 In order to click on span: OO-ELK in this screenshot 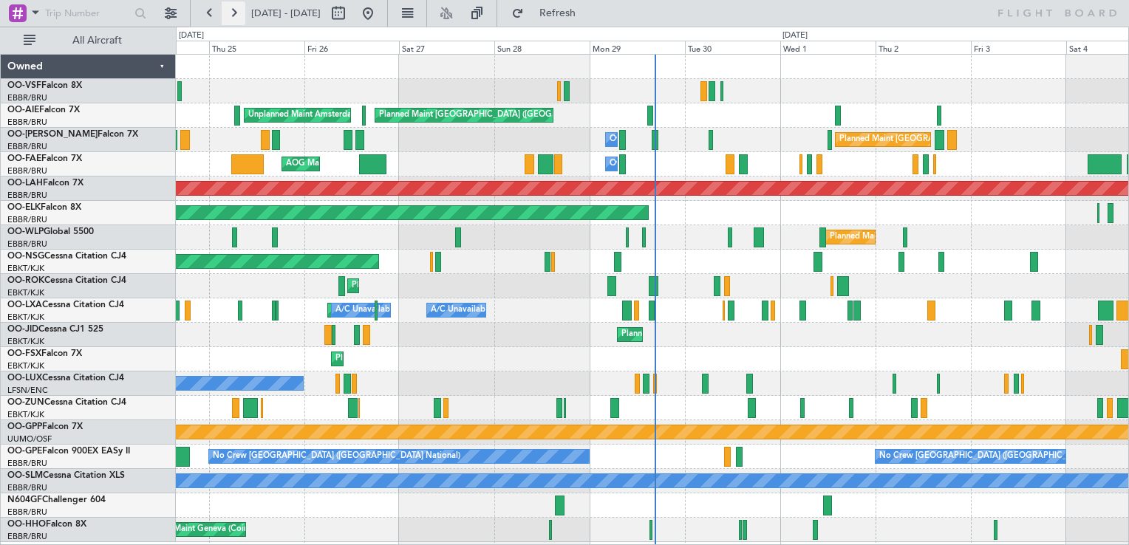, I will do `click(24, 208)`.